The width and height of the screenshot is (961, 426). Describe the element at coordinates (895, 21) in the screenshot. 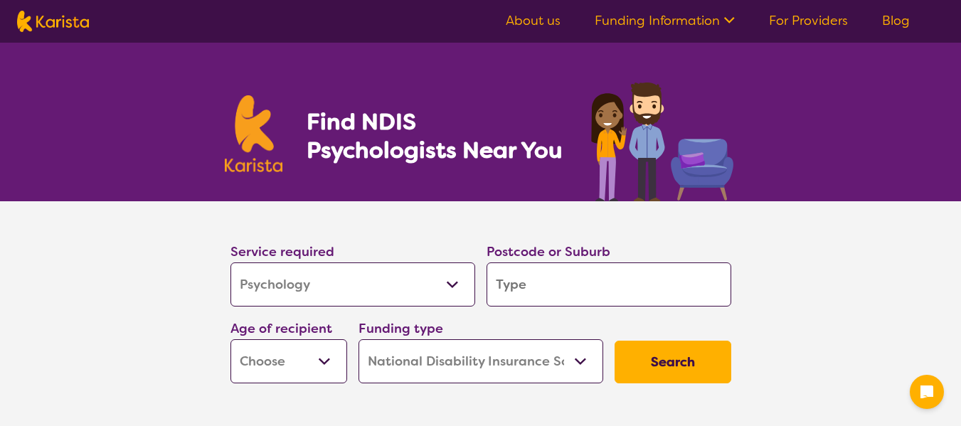

I see `a: Blog` at that location.